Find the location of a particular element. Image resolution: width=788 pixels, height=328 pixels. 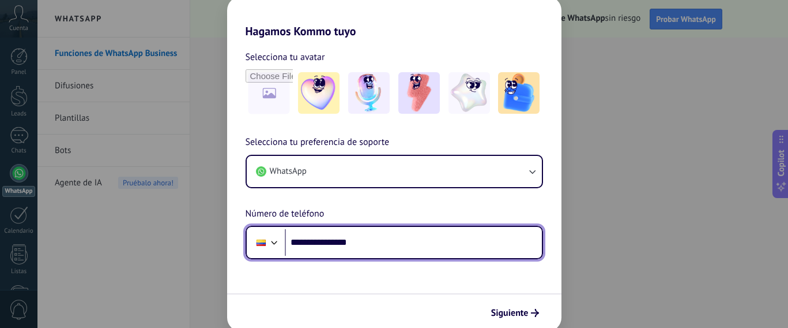

span: Selecciona tu avatar is located at coordinates (285, 57).